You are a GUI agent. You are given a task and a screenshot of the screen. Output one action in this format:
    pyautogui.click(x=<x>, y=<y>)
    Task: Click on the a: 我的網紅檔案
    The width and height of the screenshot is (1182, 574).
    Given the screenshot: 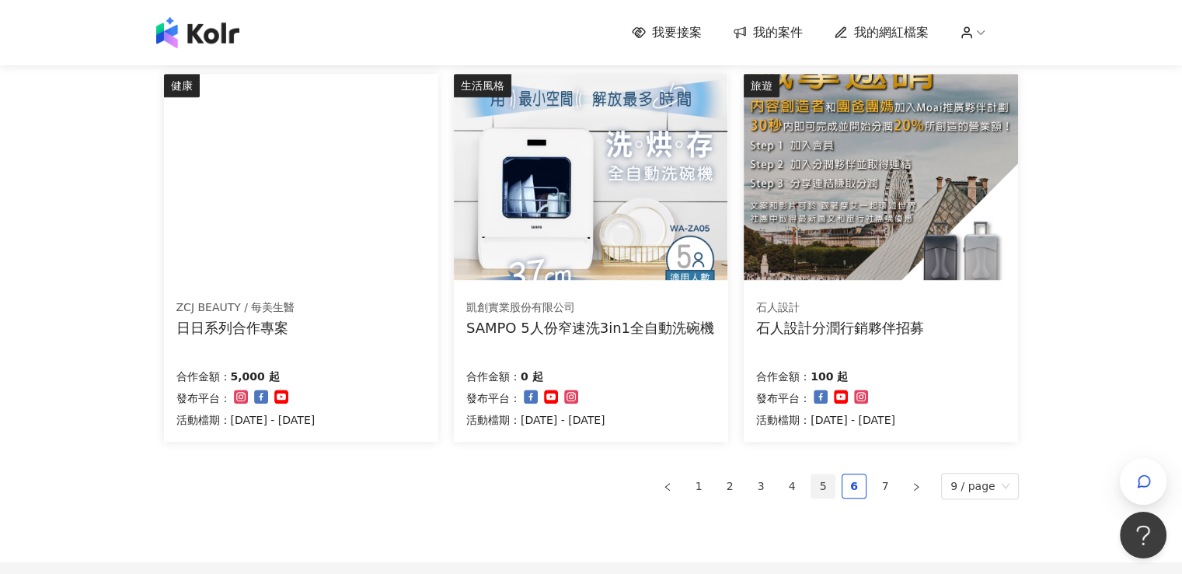 What is the action you would take?
    pyautogui.click(x=882, y=33)
    